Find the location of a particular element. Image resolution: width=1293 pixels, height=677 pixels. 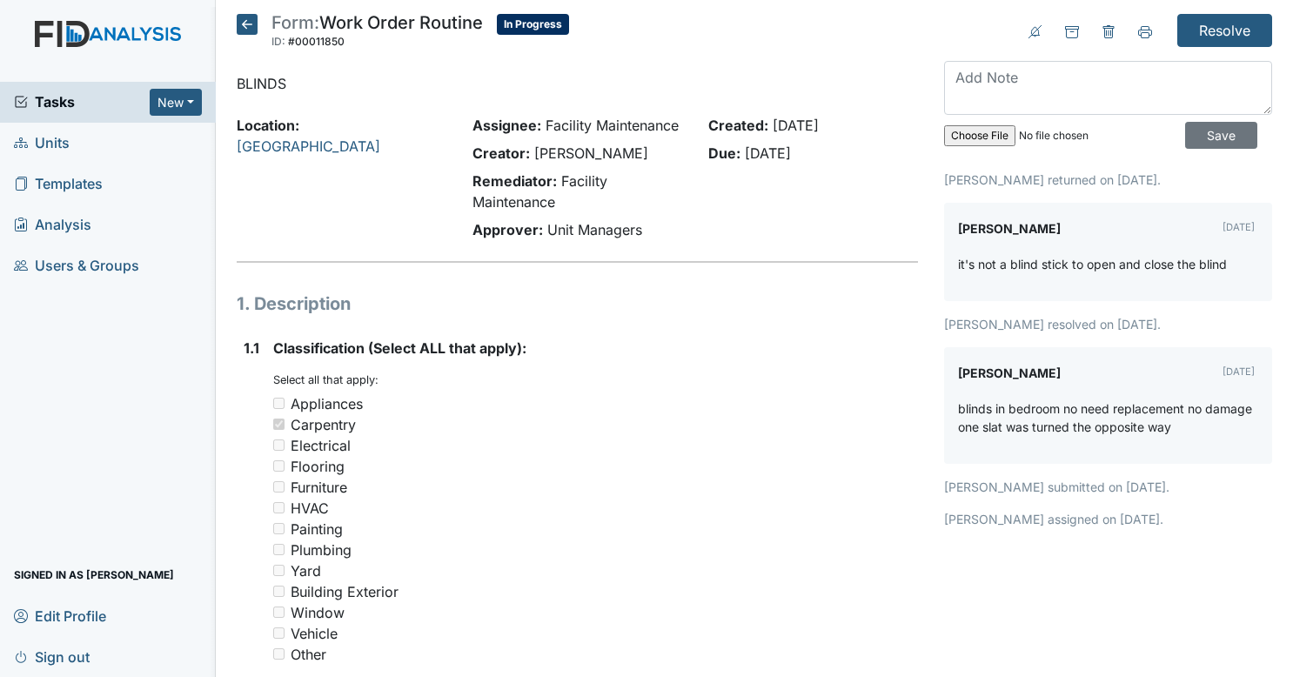

strong: Due: is located at coordinates (724, 153).